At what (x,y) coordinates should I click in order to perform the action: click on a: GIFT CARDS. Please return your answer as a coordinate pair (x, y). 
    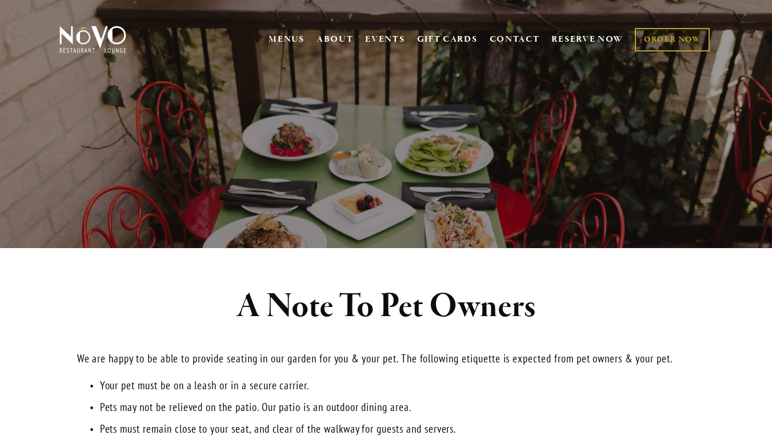
    Looking at the image, I should click on (447, 39).